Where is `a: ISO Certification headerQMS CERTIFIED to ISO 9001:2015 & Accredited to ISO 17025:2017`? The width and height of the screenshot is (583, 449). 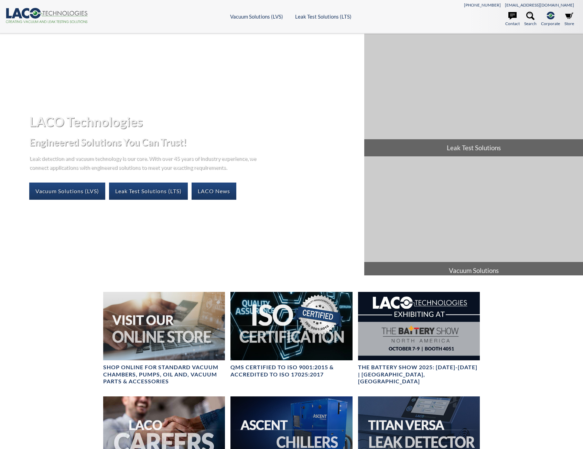 a: ISO Certification headerQMS CERTIFIED to ISO 9001:2015 & Accredited to ISO 17025:2017 is located at coordinates (291, 335).